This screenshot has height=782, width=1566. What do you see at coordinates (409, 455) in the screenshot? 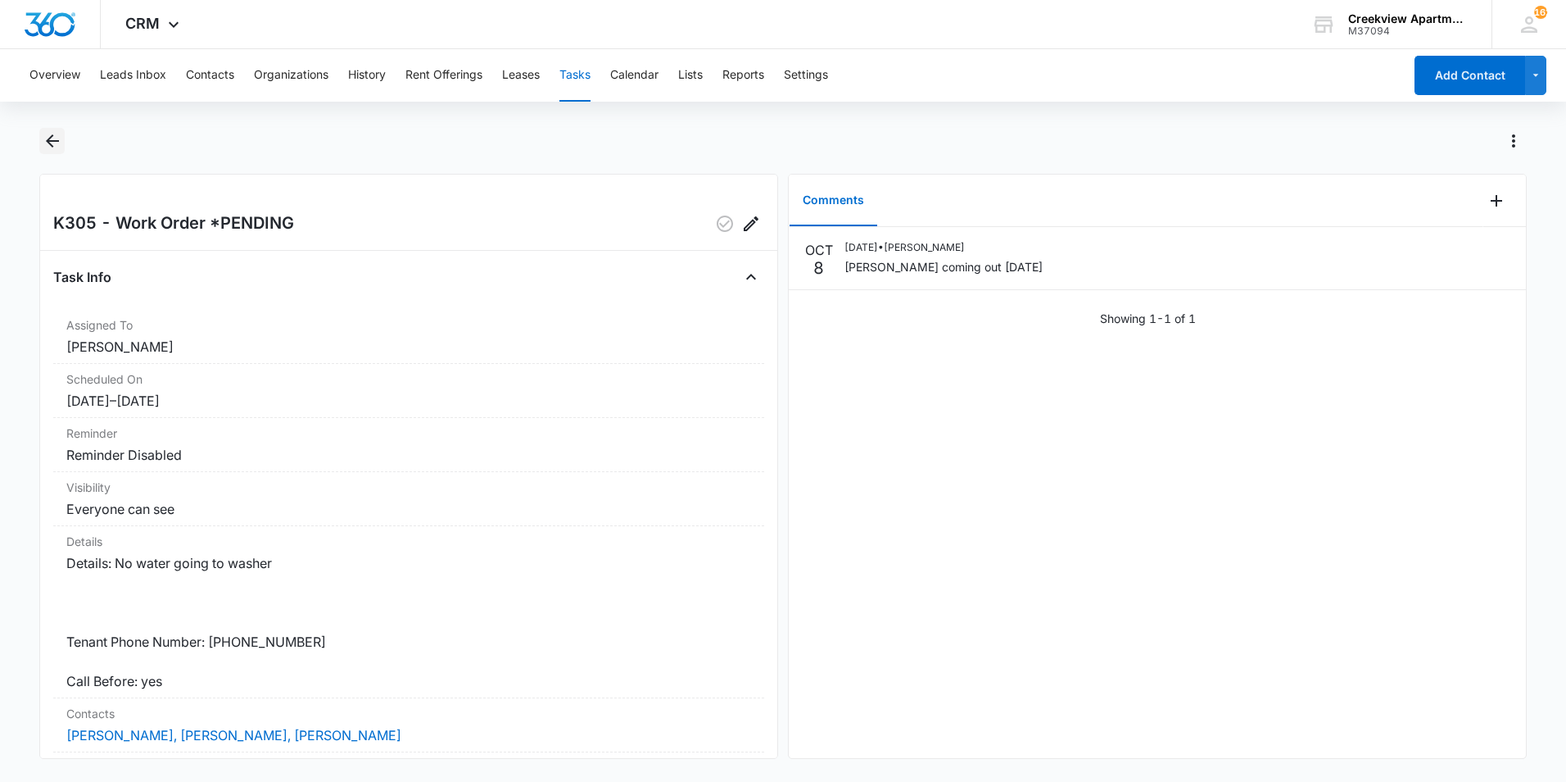
I see `dd: Reminder Disabled` at bounding box center [409, 455].